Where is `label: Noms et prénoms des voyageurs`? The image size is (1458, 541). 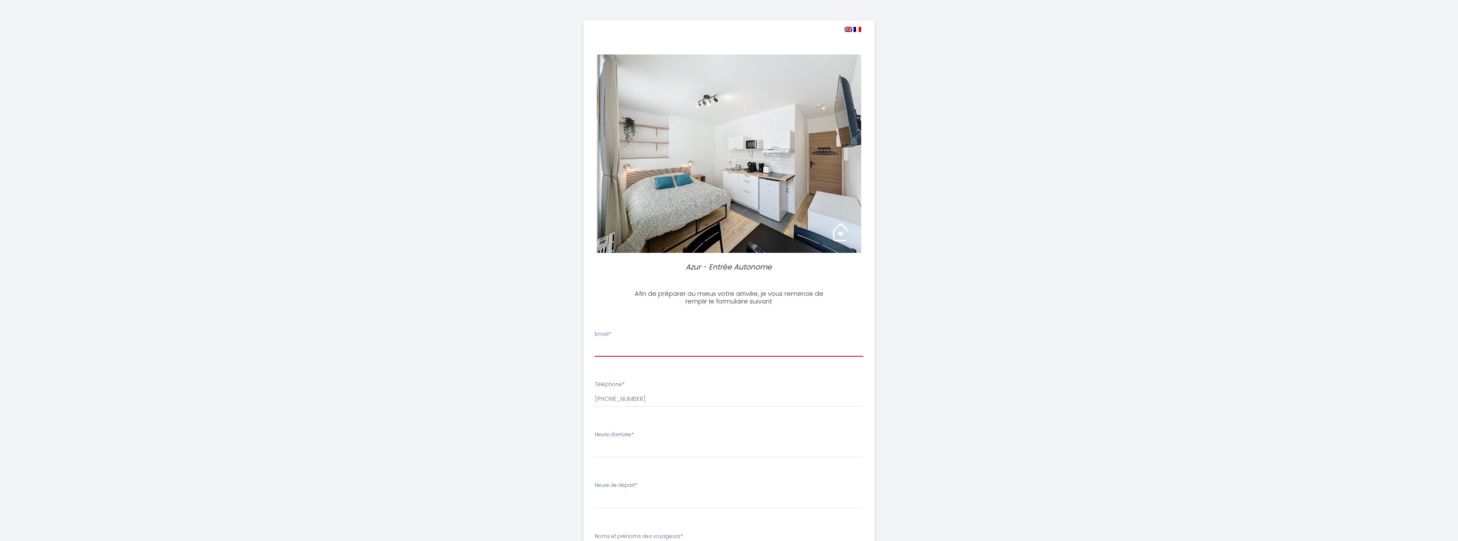 label: Noms et prénoms des voyageurs is located at coordinates (639, 536).